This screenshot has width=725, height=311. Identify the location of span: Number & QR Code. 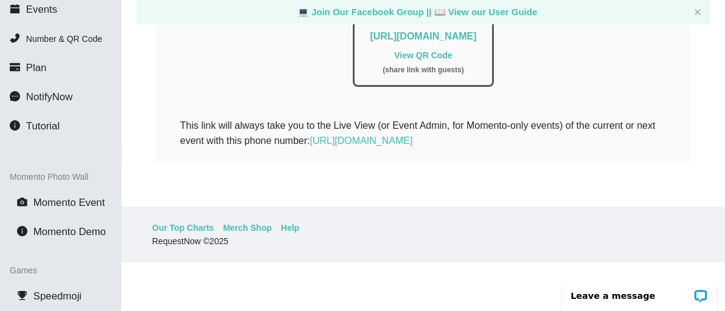
(64, 39).